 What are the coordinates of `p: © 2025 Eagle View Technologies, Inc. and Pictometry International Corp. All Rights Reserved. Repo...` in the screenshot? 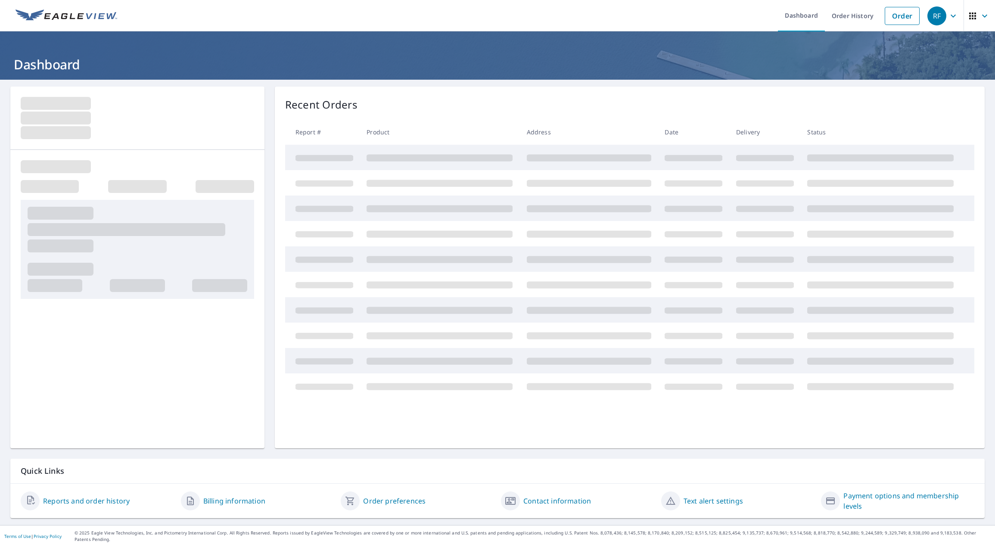 It's located at (533, 536).